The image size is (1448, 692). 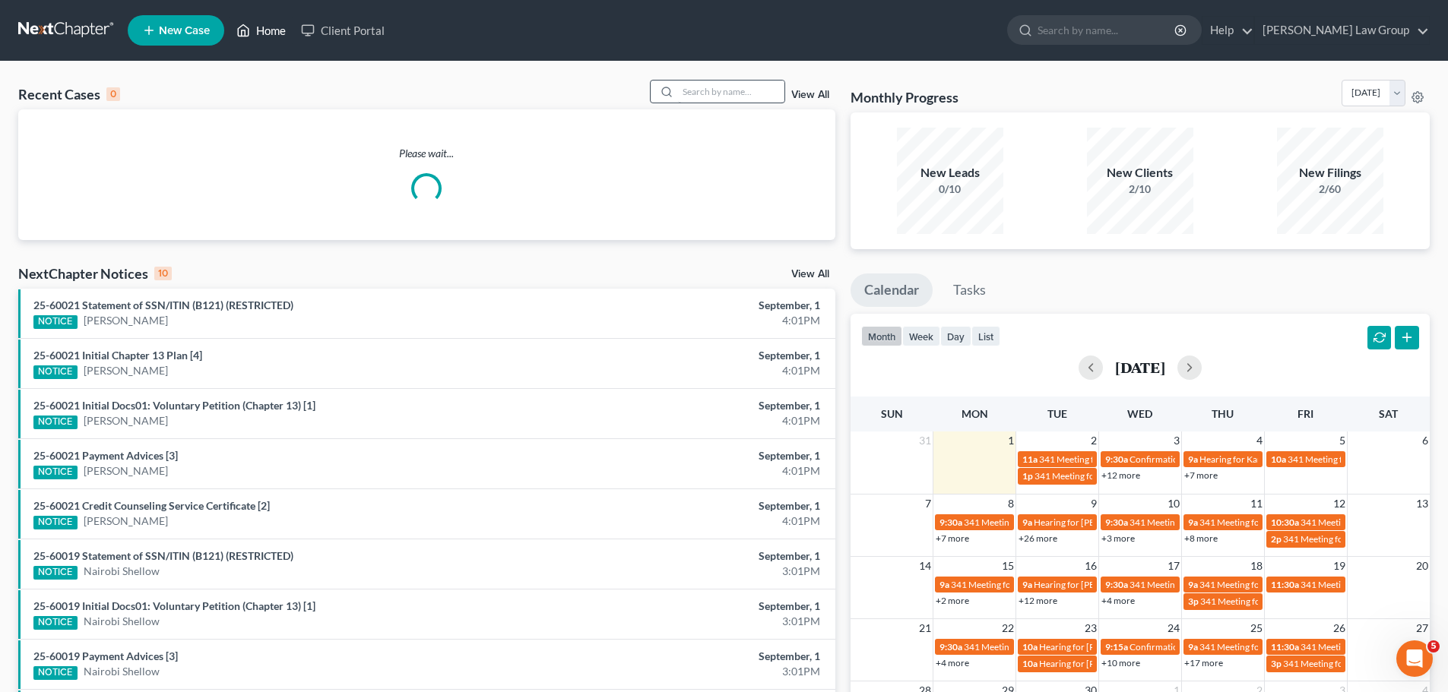 I want to click on div: New Leads, so click(x=950, y=173).